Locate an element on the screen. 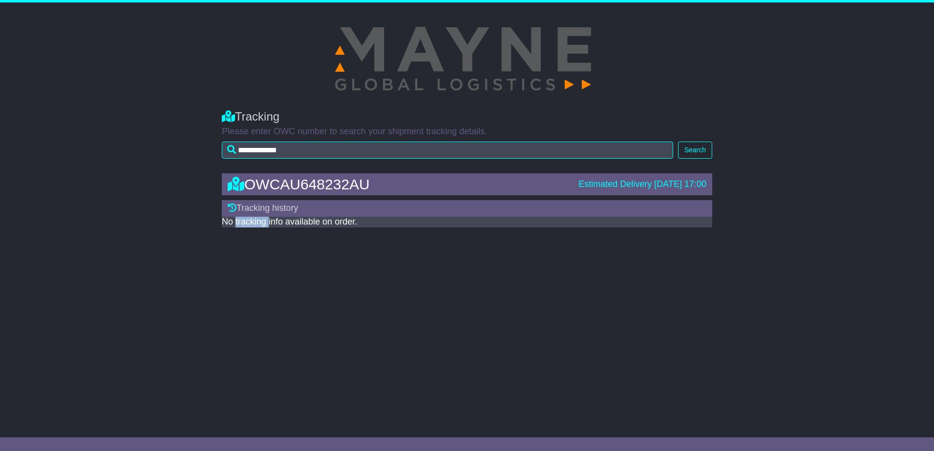 This screenshot has width=934, height=451. div: No tracking info available on order. is located at coordinates (467, 222).